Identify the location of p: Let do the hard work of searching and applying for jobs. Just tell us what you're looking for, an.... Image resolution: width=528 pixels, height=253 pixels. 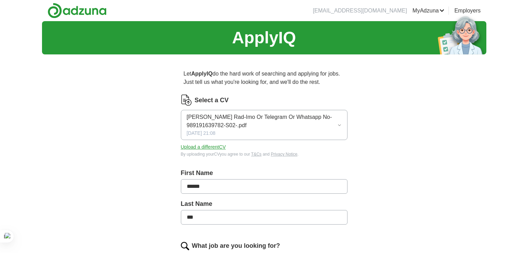
(264, 78).